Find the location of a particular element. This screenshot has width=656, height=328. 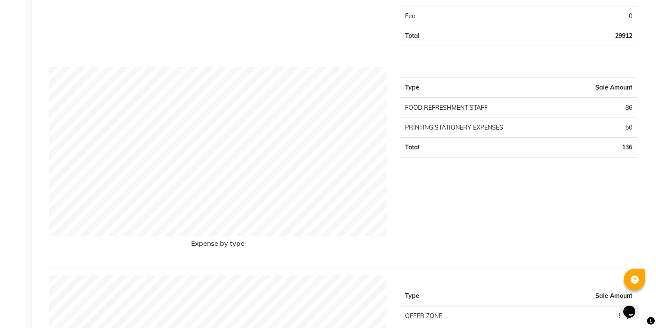

td: 15750 is located at coordinates (593, 316).